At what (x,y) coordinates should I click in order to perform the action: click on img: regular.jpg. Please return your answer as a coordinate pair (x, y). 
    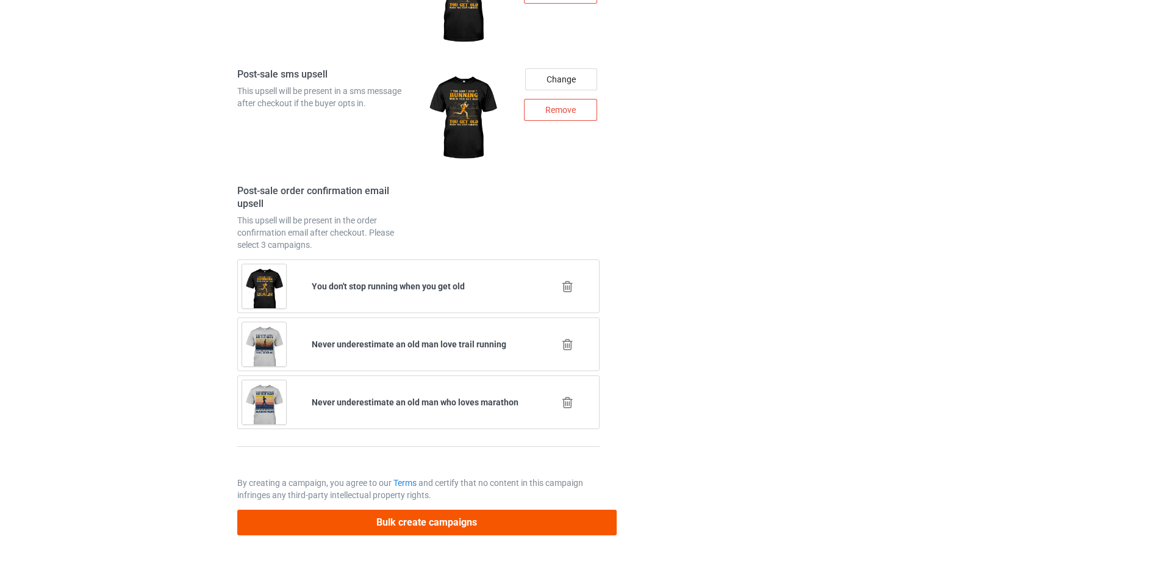
    Looking at the image, I should click on (462, 118).